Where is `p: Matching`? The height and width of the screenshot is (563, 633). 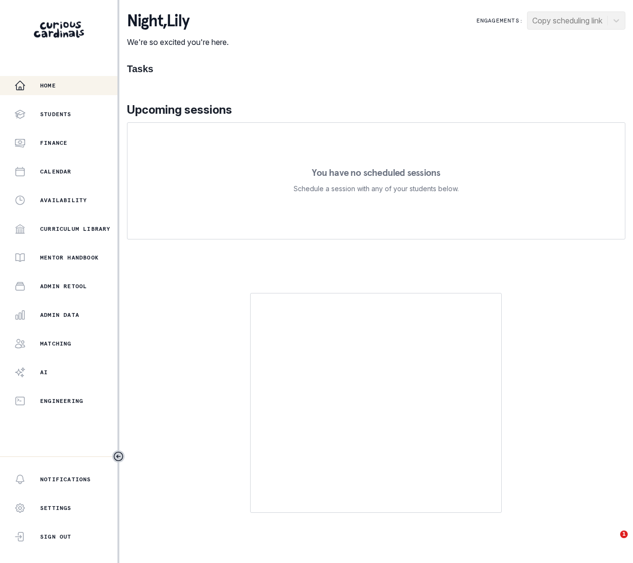
p: Matching is located at coordinates (56, 343).